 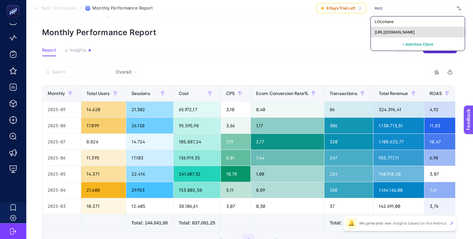 I want to click on div: 37, so click(x=349, y=206).